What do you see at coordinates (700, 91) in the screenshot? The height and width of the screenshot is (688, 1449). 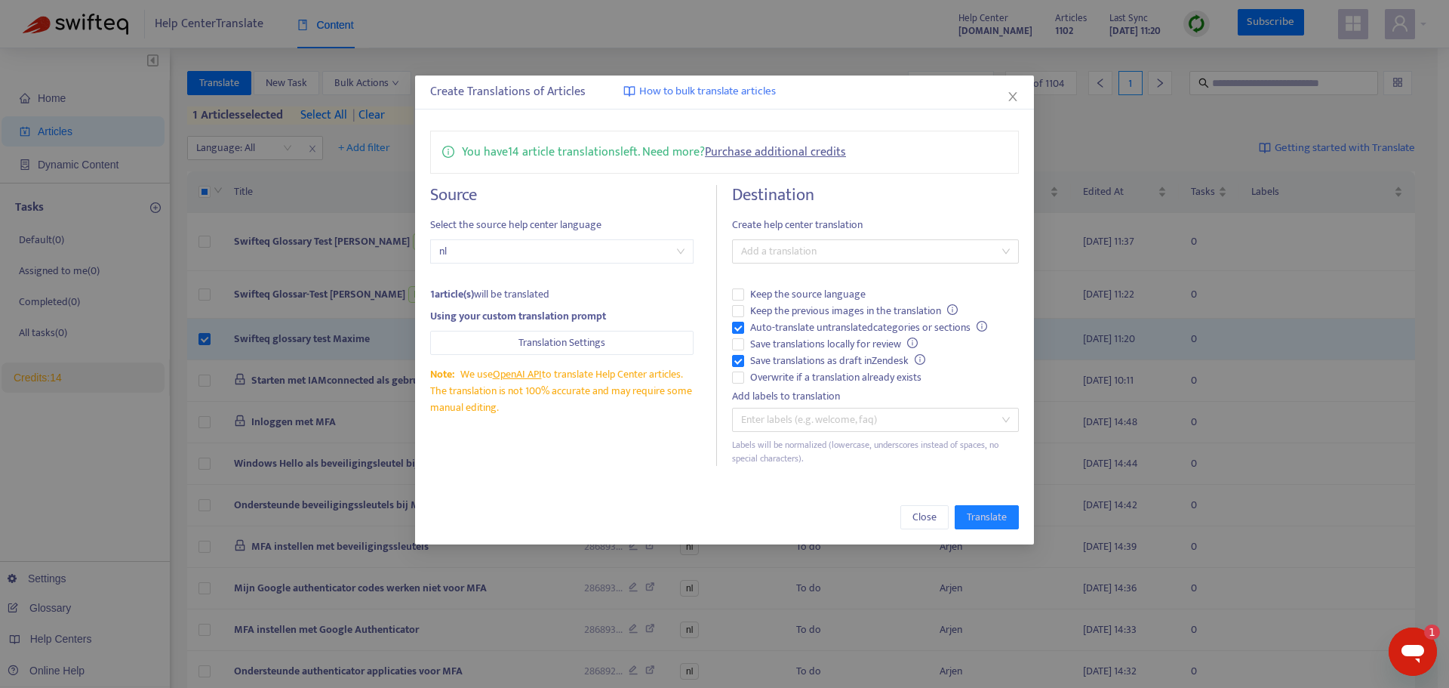 I see `a: How to bulk translate articles` at bounding box center [700, 91].